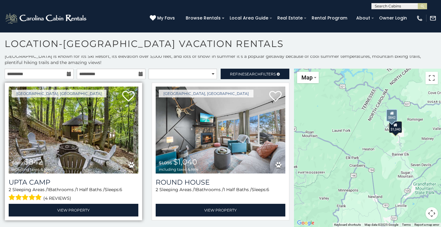  Describe the element at coordinates (33, 162) in the screenshot. I see `span: $842` at that location.